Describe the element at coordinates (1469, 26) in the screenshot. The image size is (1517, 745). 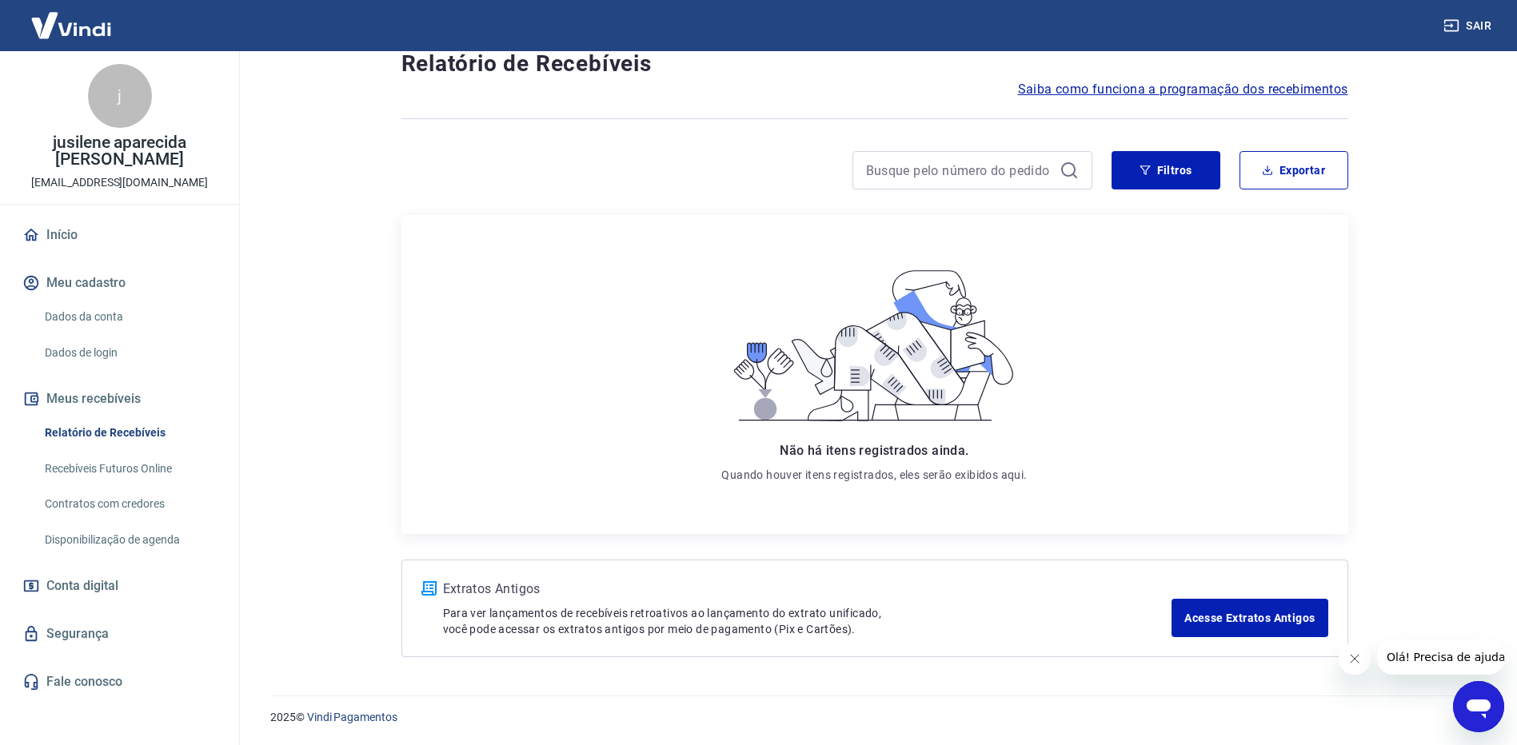
I see `button: Sair` at that location.